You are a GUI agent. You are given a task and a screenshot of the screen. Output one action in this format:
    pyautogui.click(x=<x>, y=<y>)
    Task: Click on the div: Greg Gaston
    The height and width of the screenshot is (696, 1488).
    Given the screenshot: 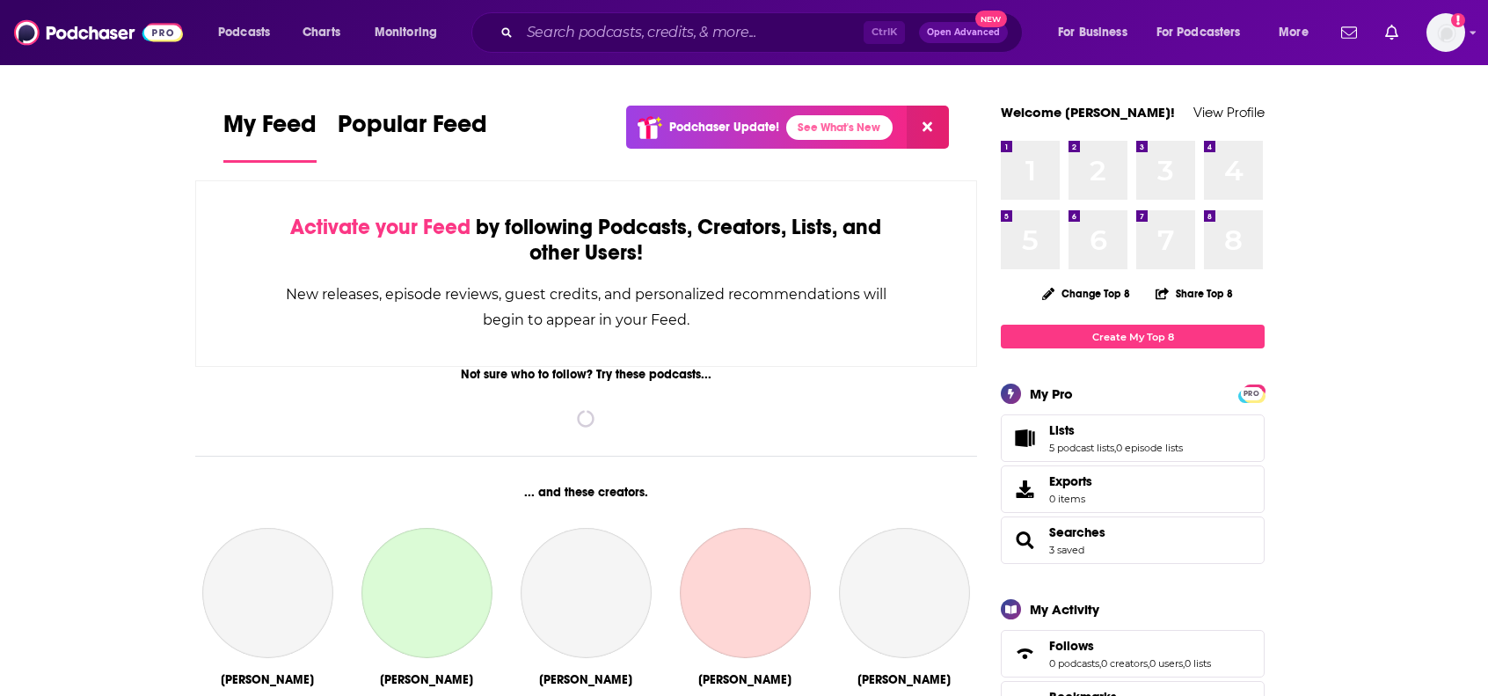 What is the action you would take?
    pyautogui.click(x=586, y=679)
    